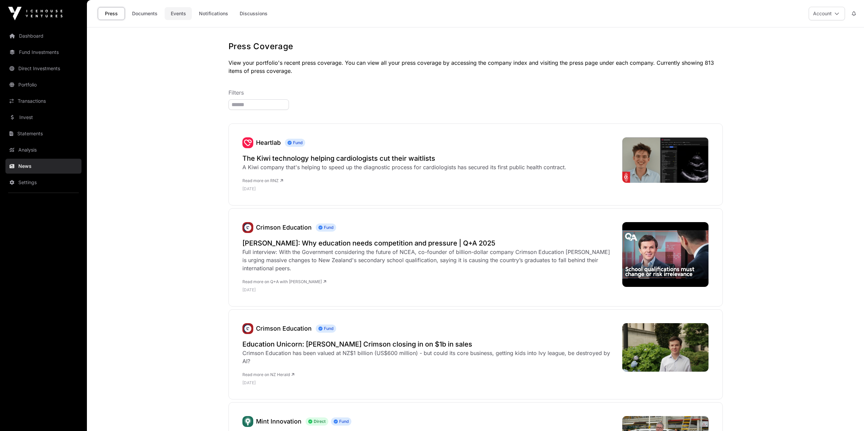 The image size is (864, 431). I want to click on div: Chat Widget, so click(847, 415).